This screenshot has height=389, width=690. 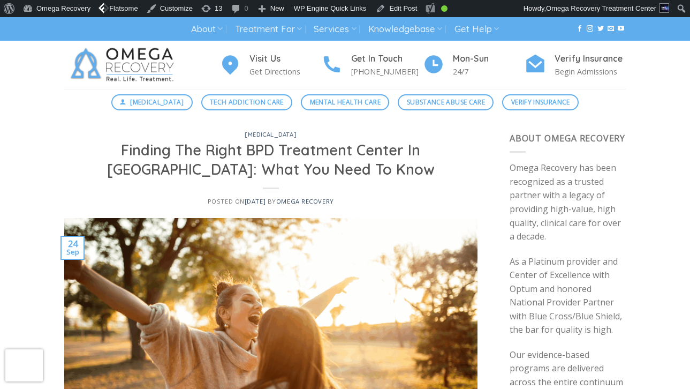 I want to click on a: Follow on Twitter, so click(x=601, y=29).